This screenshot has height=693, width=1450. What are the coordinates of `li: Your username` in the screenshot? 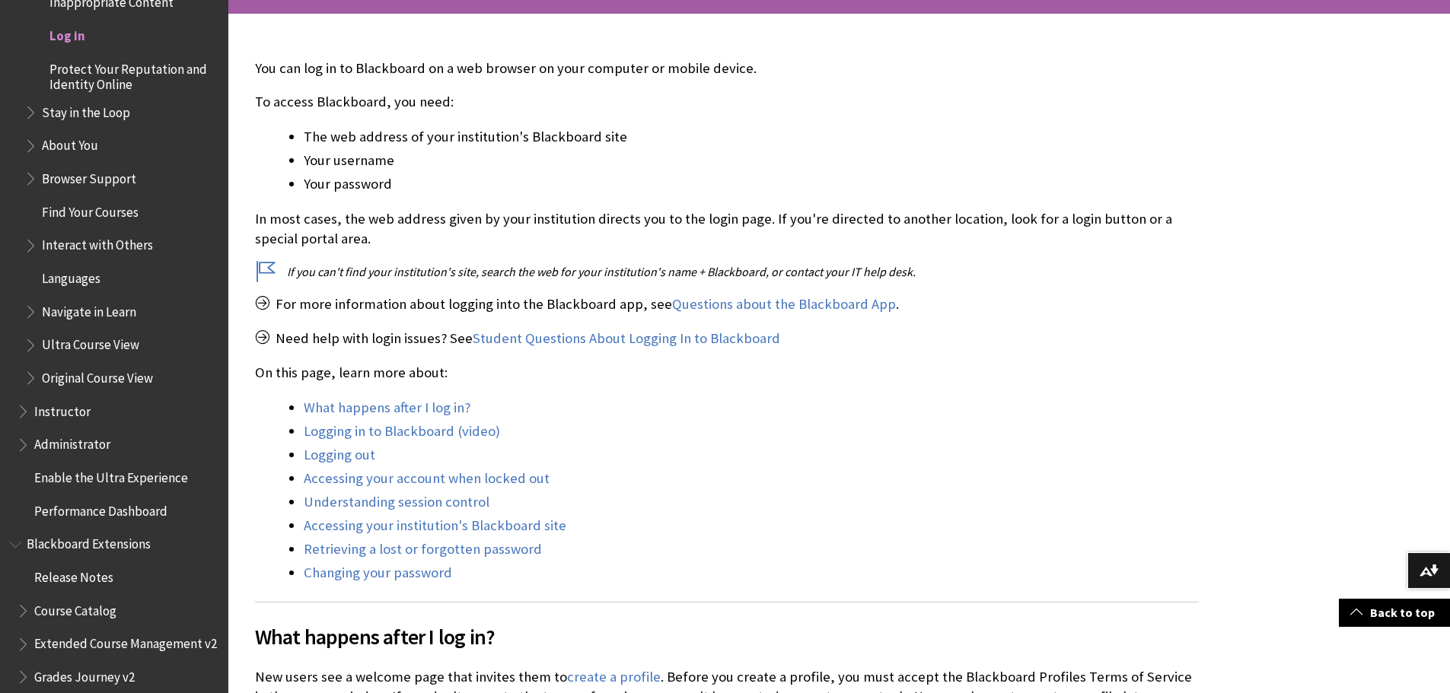 It's located at (751, 161).